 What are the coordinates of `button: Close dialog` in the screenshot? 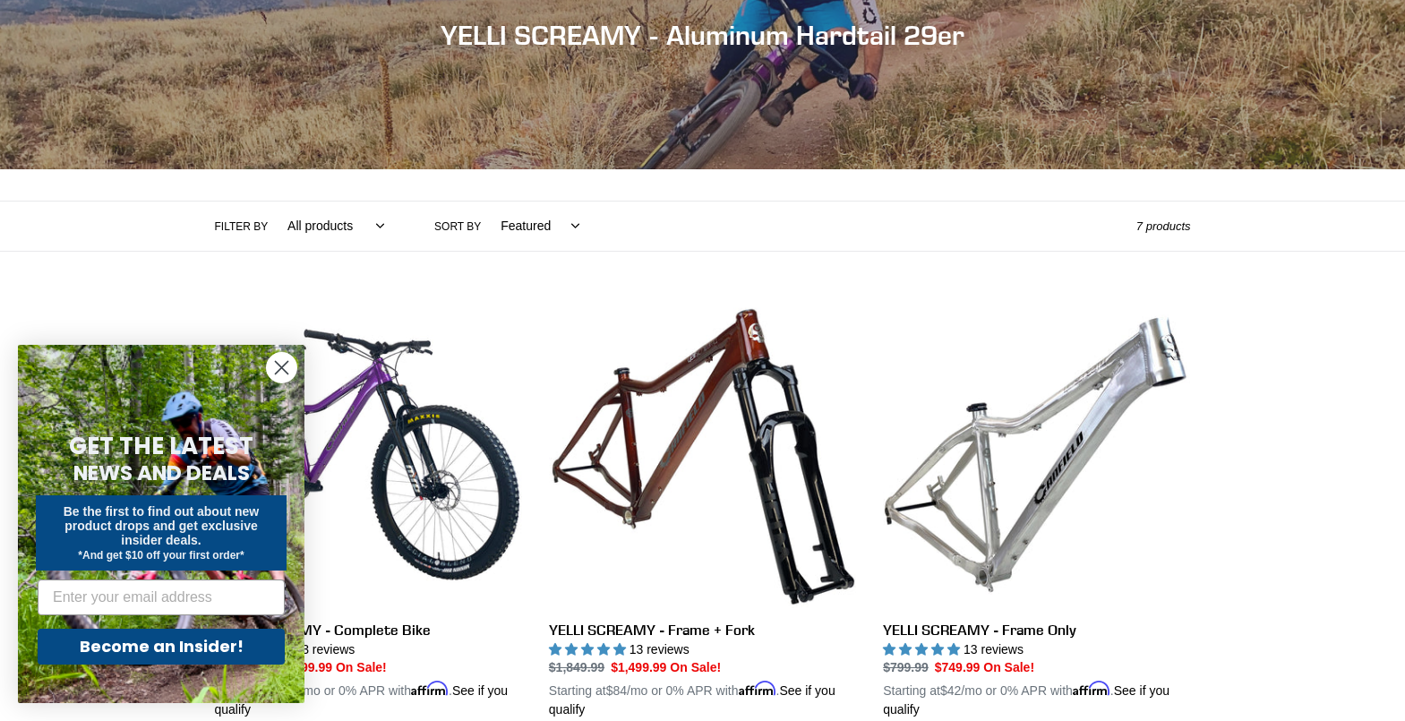 It's located at (281, 367).